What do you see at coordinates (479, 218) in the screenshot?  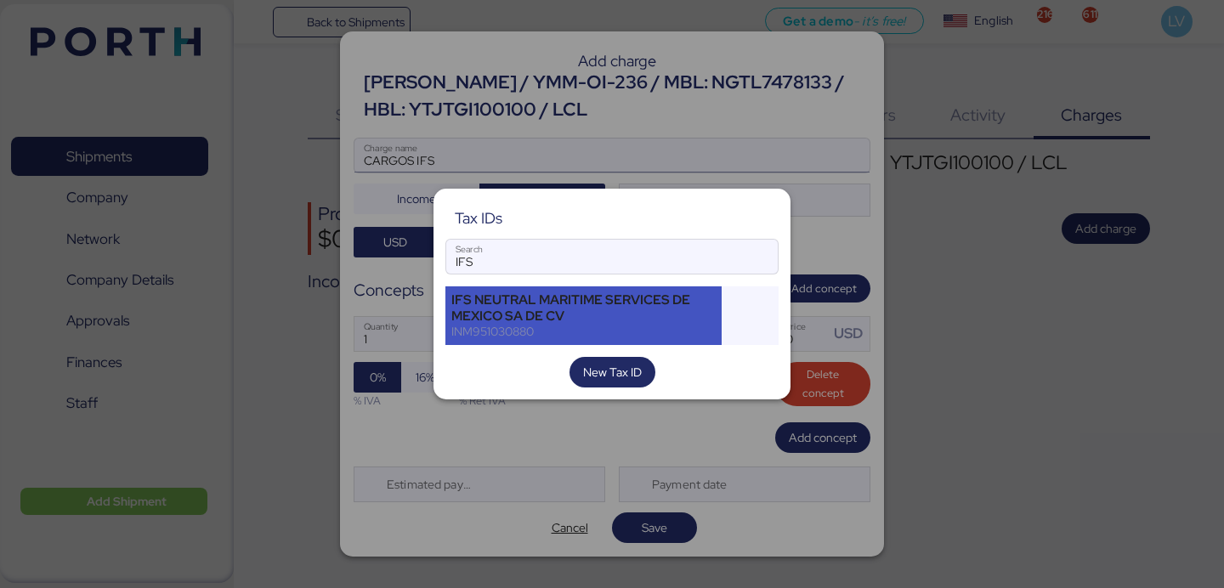 I see `div: Tax IDs` at bounding box center [479, 218].